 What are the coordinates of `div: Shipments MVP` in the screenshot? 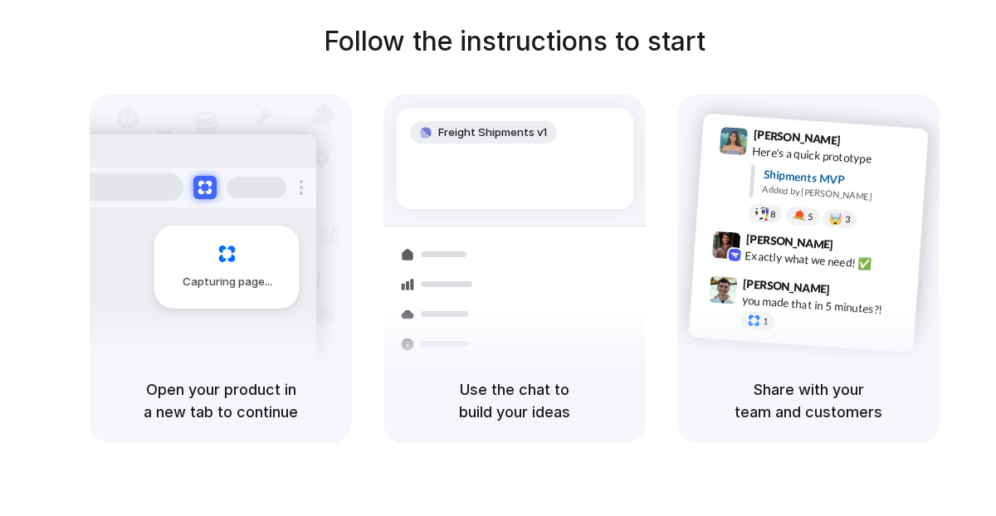 It's located at (839, 179).